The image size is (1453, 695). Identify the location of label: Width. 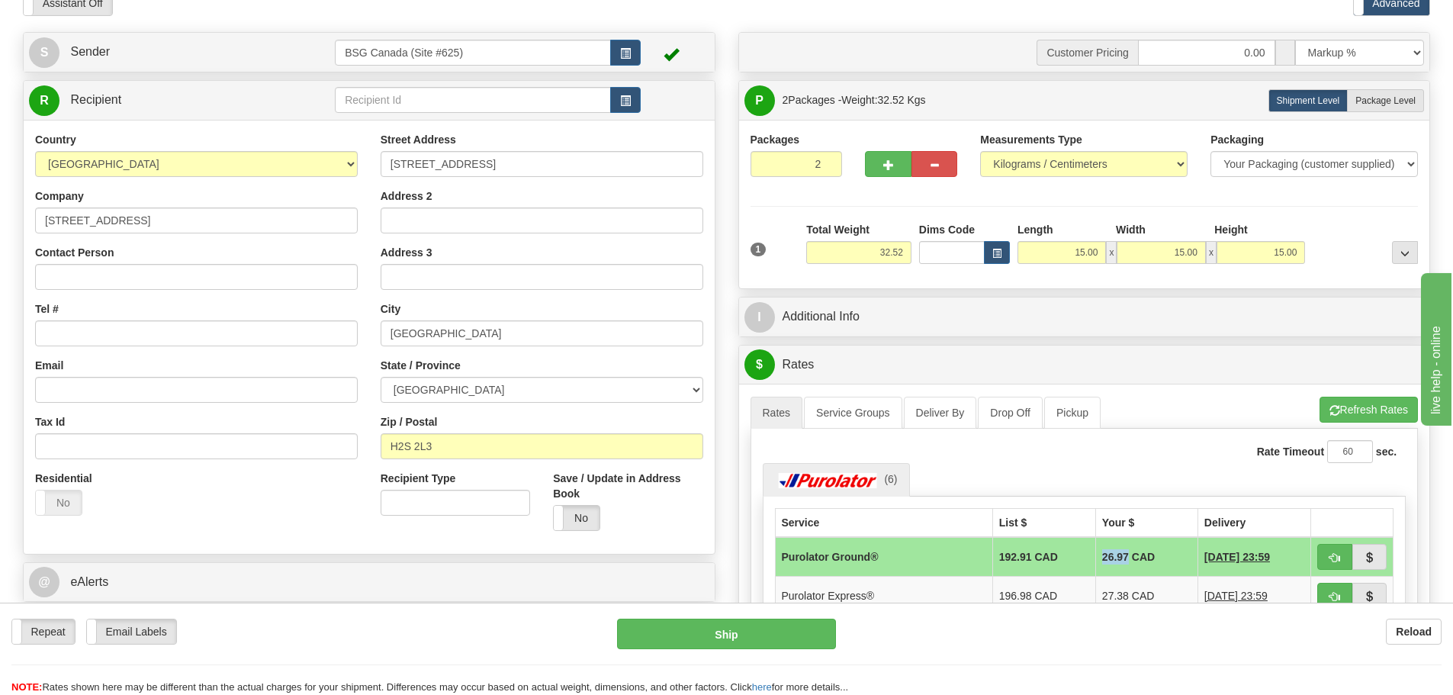
(1130, 230).